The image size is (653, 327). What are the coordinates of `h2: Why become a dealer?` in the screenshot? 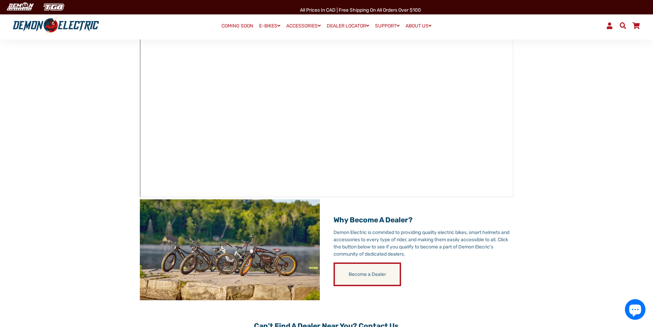 It's located at (423, 219).